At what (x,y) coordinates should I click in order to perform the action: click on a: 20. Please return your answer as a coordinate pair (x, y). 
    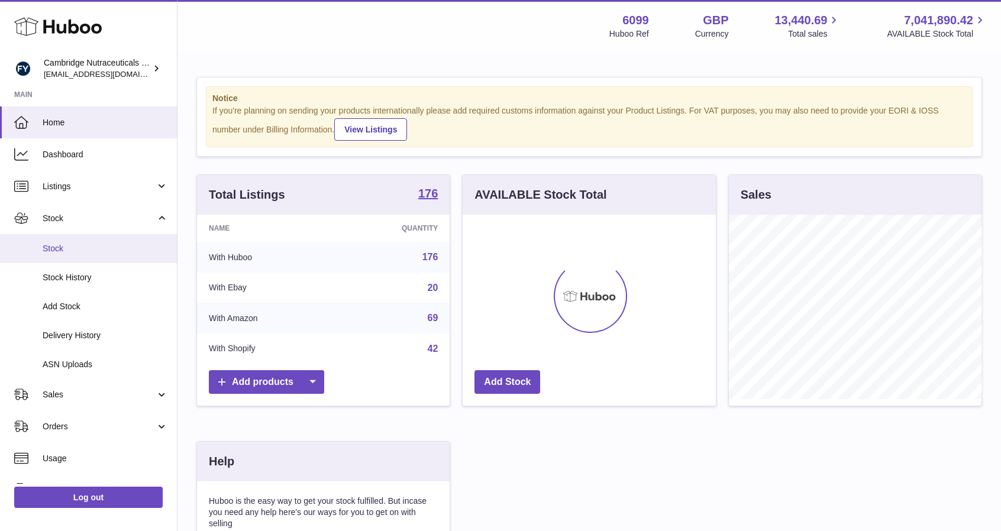
    Looking at the image, I should click on (433, 287).